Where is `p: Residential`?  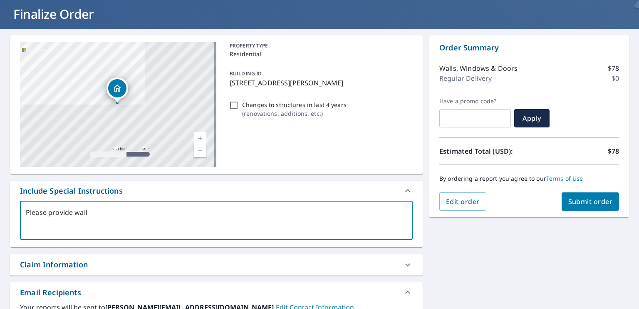 p: Residential is located at coordinates (320, 54).